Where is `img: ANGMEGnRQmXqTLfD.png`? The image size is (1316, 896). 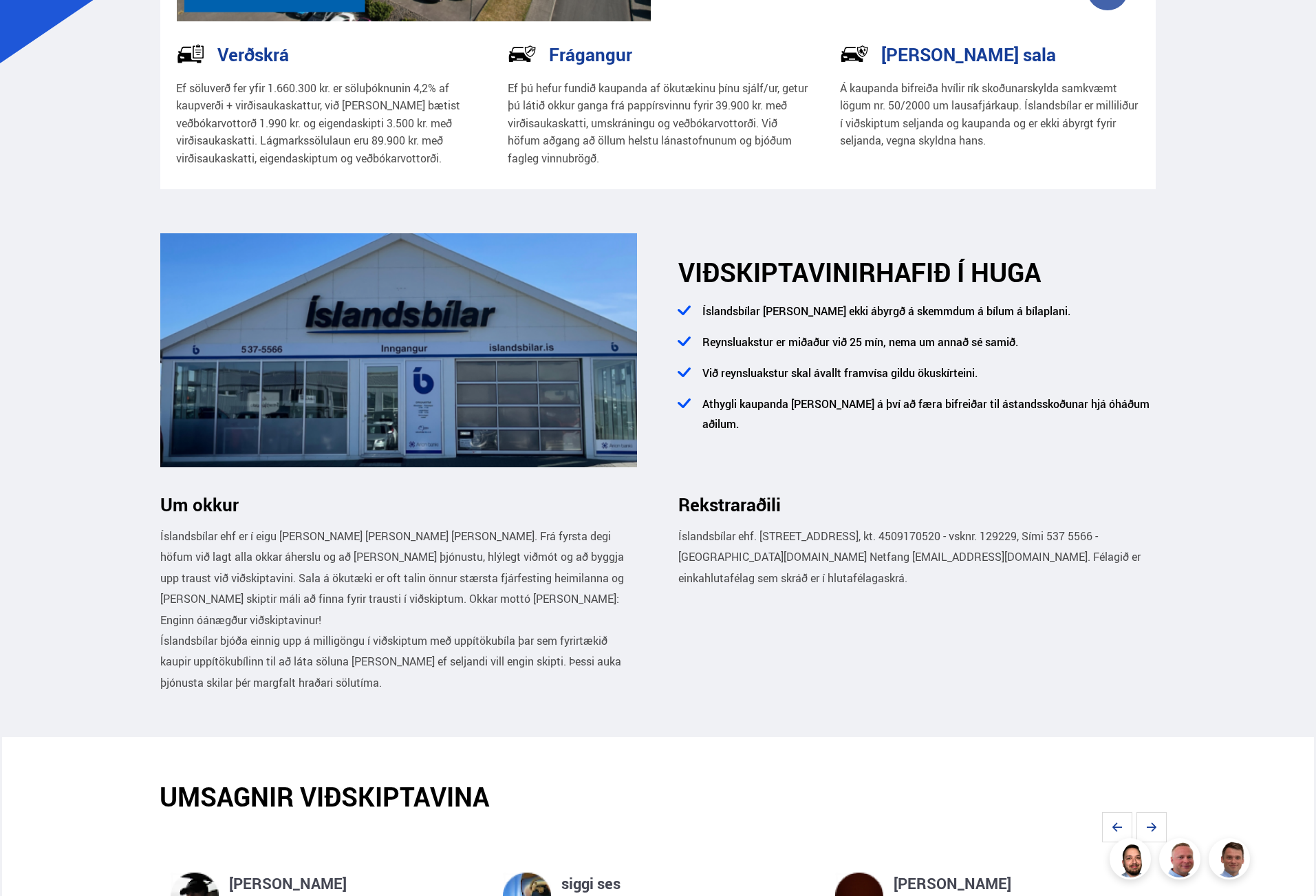 img: ANGMEGnRQmXqTLfD.png is located at coordinates (399, 350).